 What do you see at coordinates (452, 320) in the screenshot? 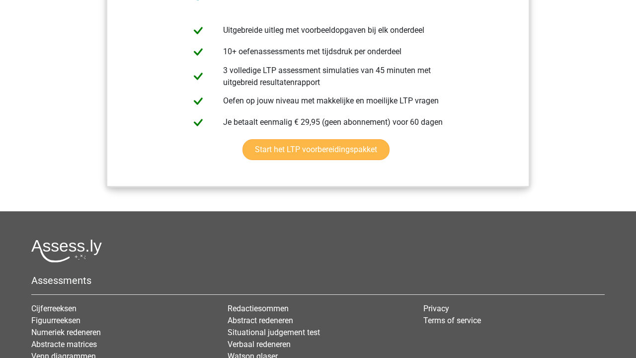
I see `a: Terms of service` at bounding box center [452, 320].